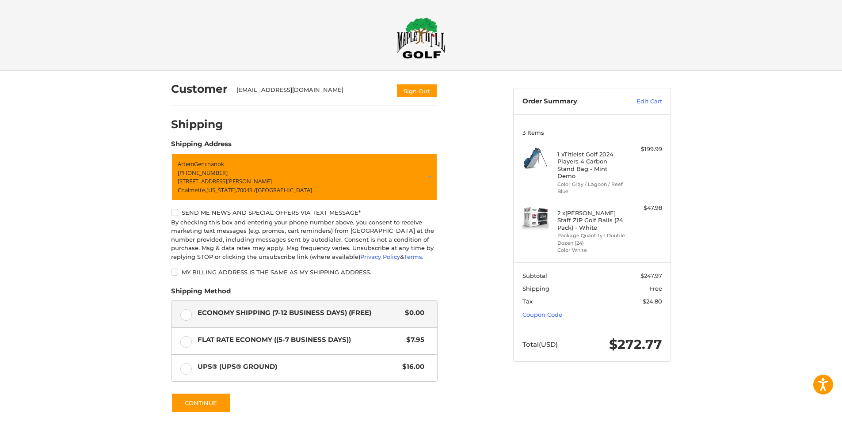 This screenshot has height=421, width=842. What do you see at coordinates (639, 102) in the screenshot?
I see `a: Edit Cart` at bounding box center [639, 102].